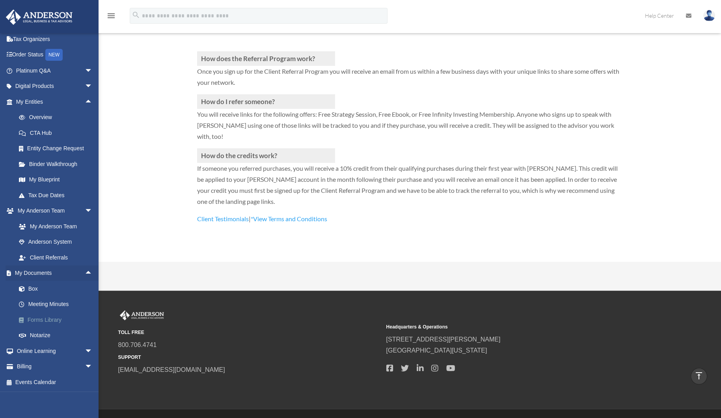 Image resolution: width=721 pixels, height=418 pixels. Describe the element at coordinates (58, 304) in the screenshot. I see `a: Meeting Minutes` at that location.